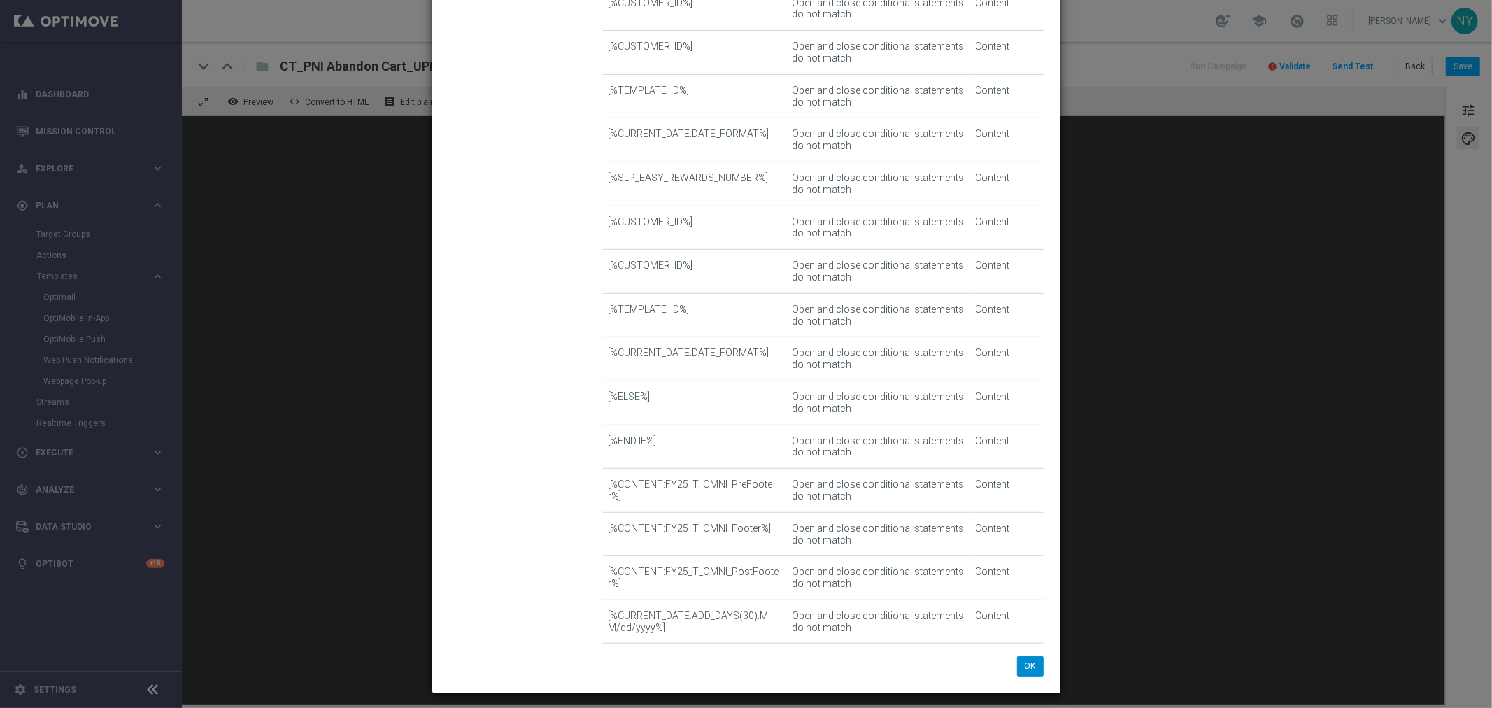 This screenshot has height=708, width=1492. I want to click on td: [%SLP_EASY_REWARDS_NUMBER%], so click(695, 183).